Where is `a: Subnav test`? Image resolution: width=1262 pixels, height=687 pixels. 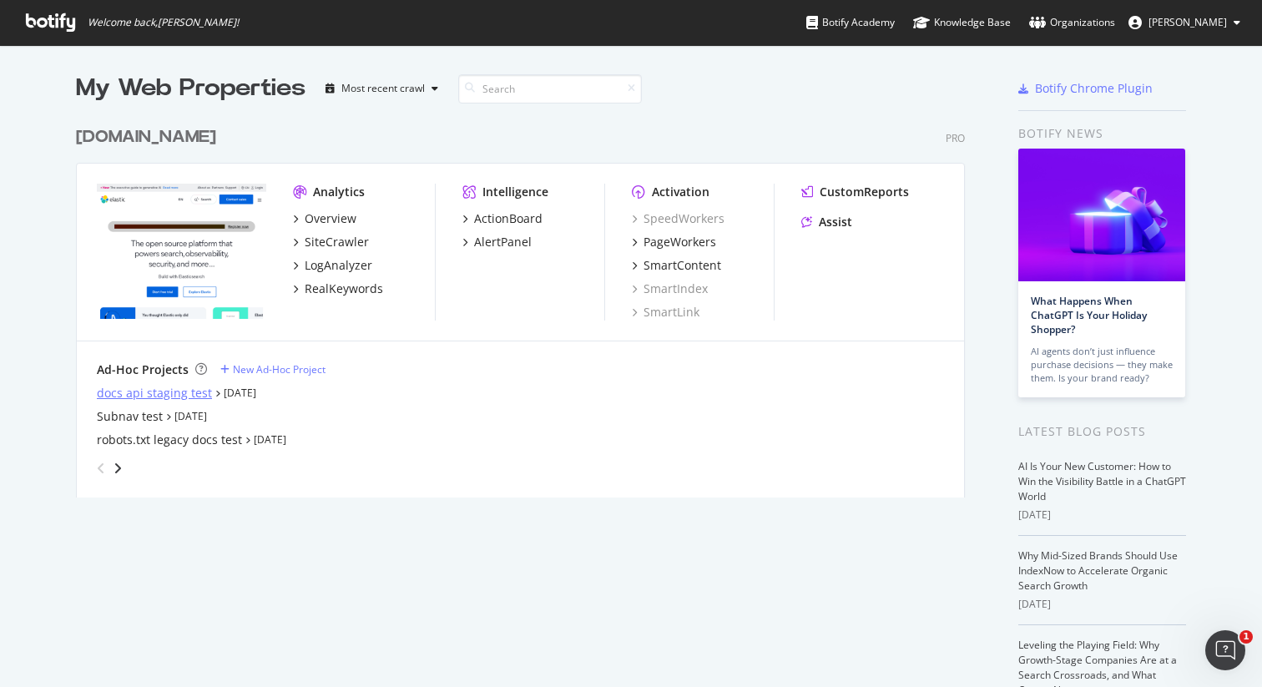 a: Subnav test is located at coordinates (129, 416).